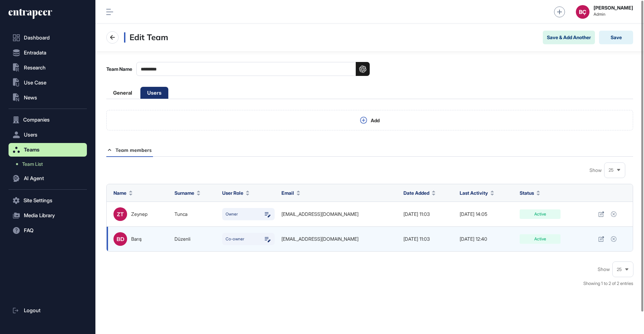 The height and width of the screenshot is (334, 644). What do you see at coordinates (416, 193) in the screenshot?
I see `span: Date Added` at bounding box center [416, 193].